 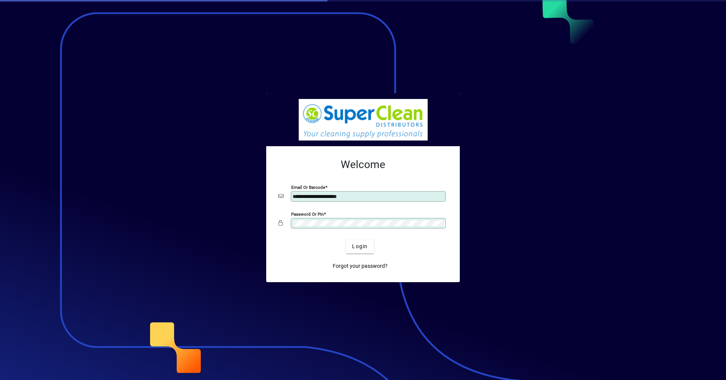 I want to click on a: Forgot your password?, so click(x=360, y=266).